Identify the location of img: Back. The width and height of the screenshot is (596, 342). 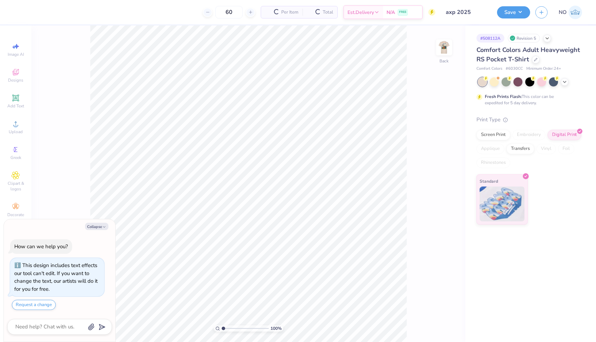
(444, 47).